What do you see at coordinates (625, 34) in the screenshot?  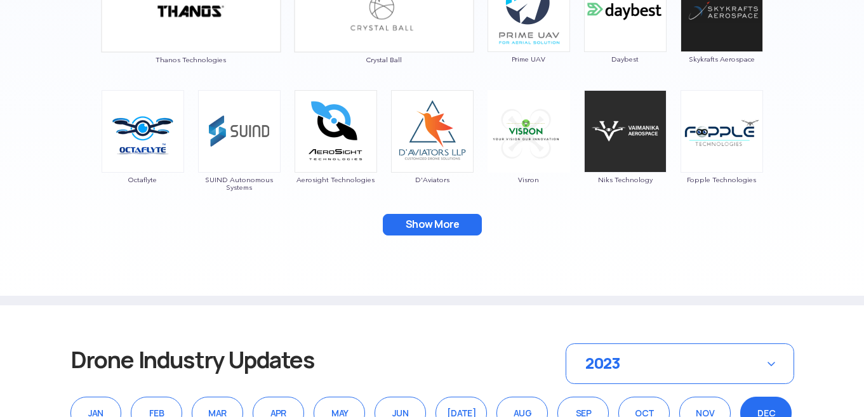 I see `a: Daybest` at bounding box center [625, 34].